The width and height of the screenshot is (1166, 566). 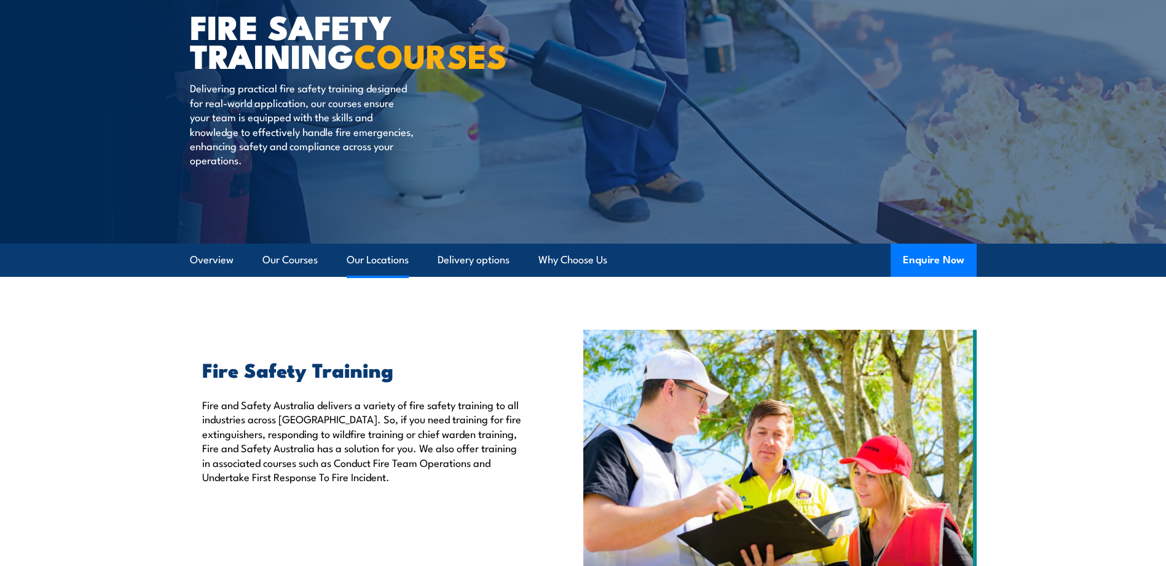 What do you see at coordinates (365, 440) in the screenshot?
I see `p: Fire and Safety Australia delivers a variety of fire safety training to all industries across [GE...` at bounding box center [365, 440].